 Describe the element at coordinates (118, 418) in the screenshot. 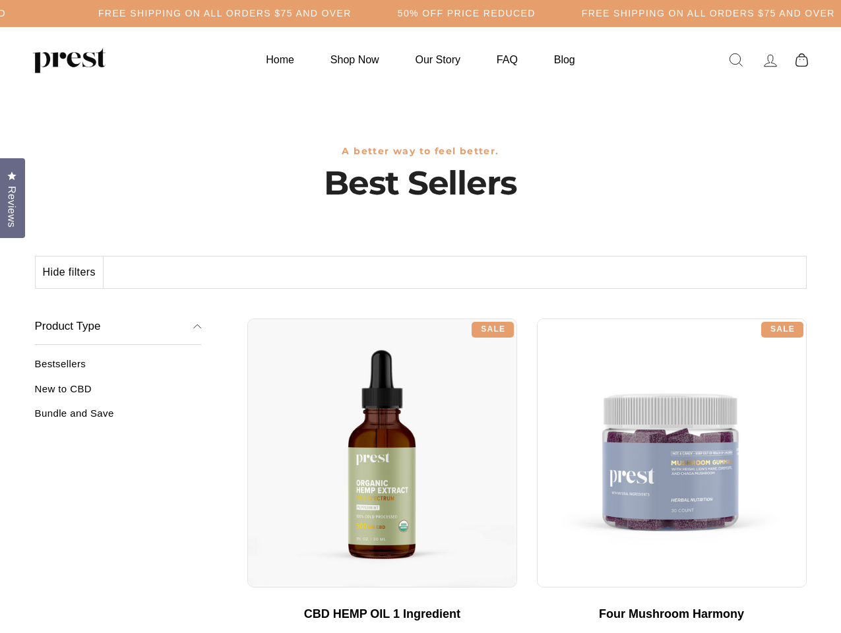

I see `a: Bundle and Save` at that location.